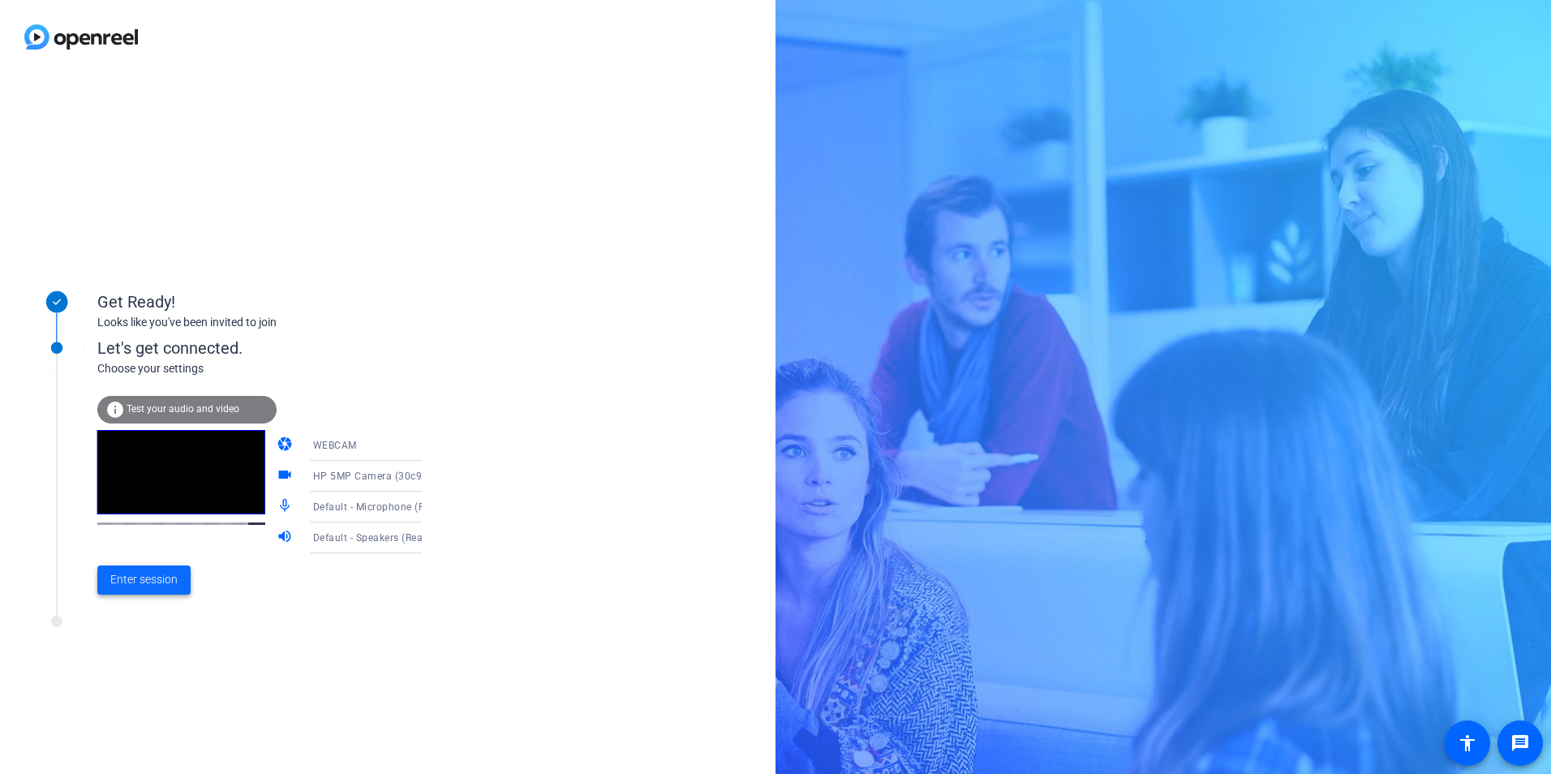  What do you see at coordinates (286, 507) in the screenshot?
I see `mat-icon: mic_none` at bounding box center [286, 507].